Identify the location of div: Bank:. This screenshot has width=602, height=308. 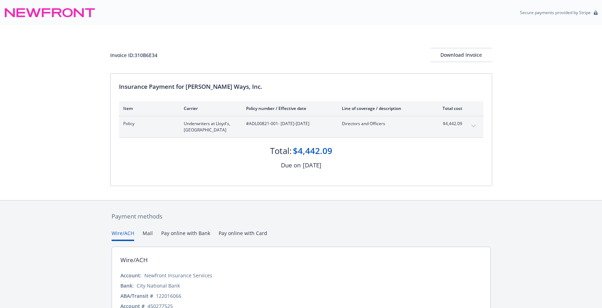
(127, 285).